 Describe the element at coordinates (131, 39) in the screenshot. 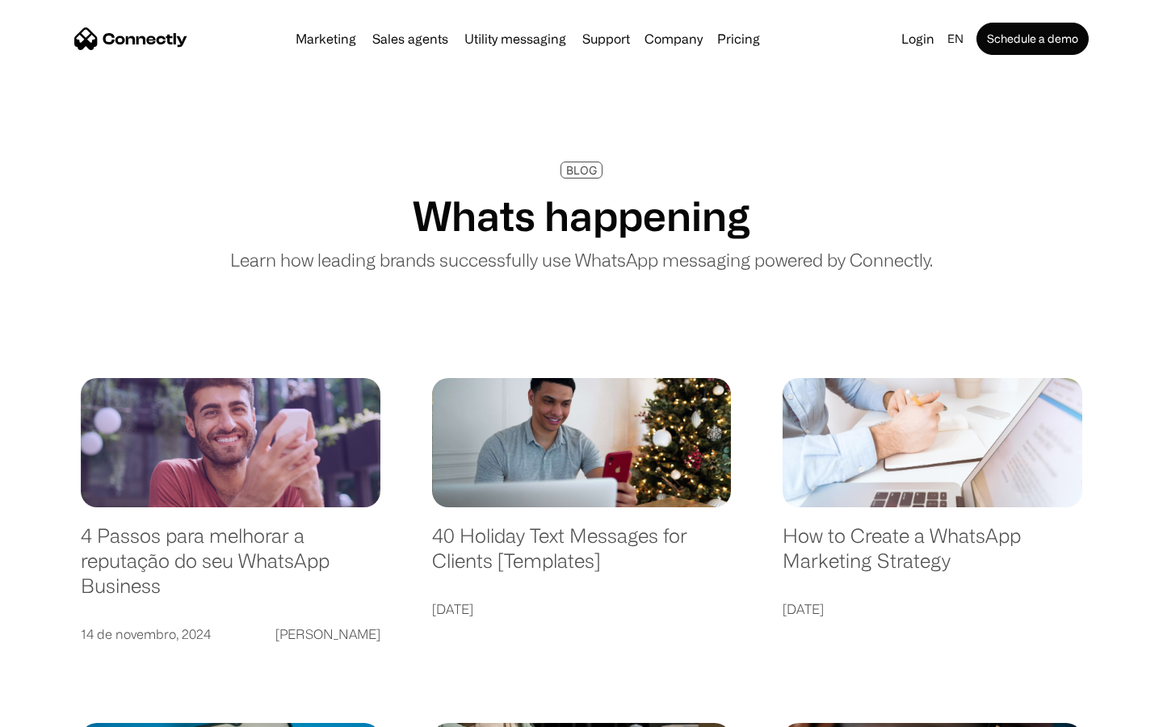

I see `a: home` at that location.